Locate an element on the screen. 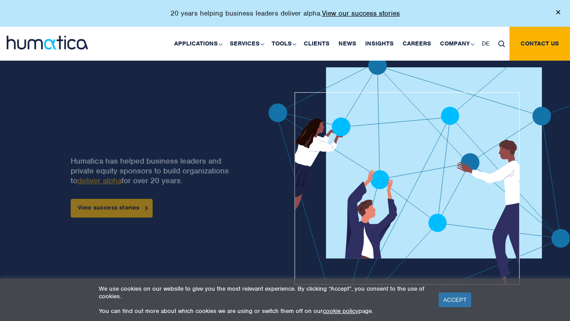 This screenshot has height=321, width=570. a: Company is located at coordinates (456, 44).